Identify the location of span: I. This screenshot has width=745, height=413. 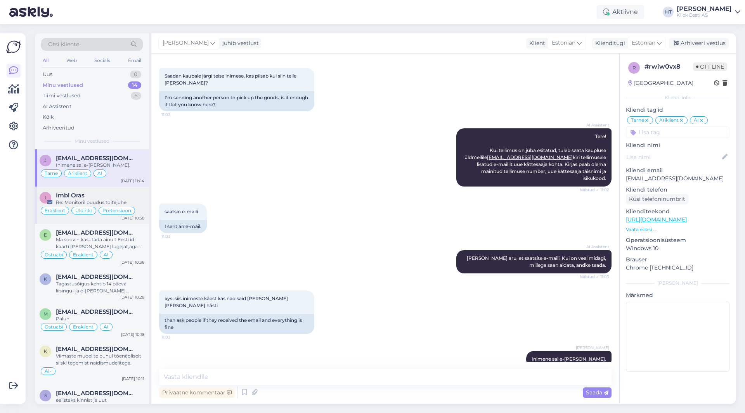
(45, 197).